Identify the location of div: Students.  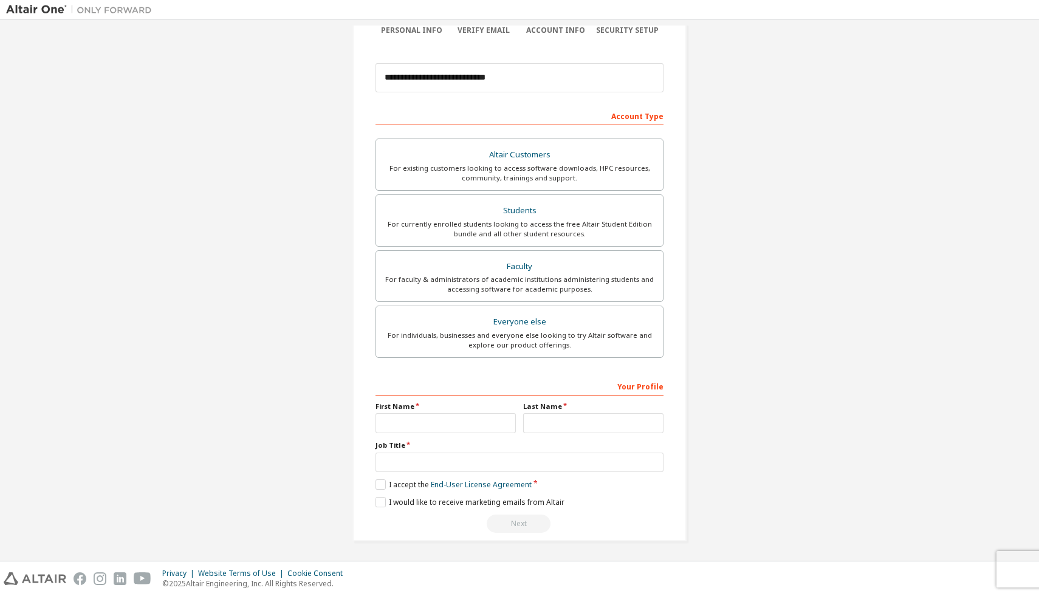
(519, 211).